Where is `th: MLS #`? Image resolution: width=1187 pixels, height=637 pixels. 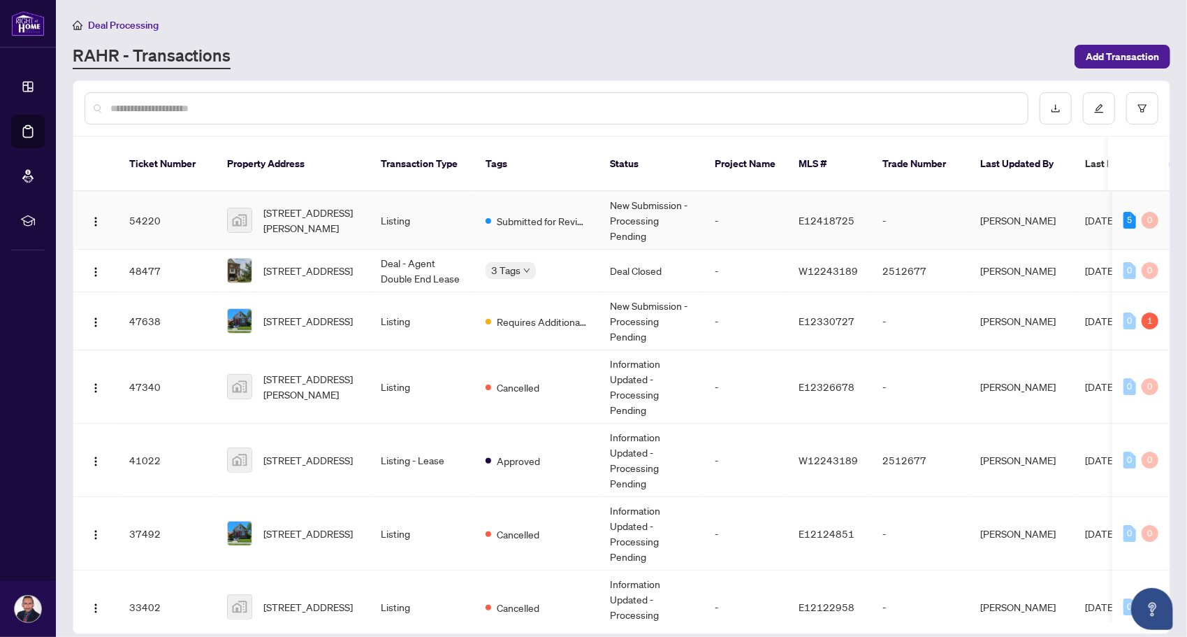
th: MLS # is located at coordinates (829, 164).